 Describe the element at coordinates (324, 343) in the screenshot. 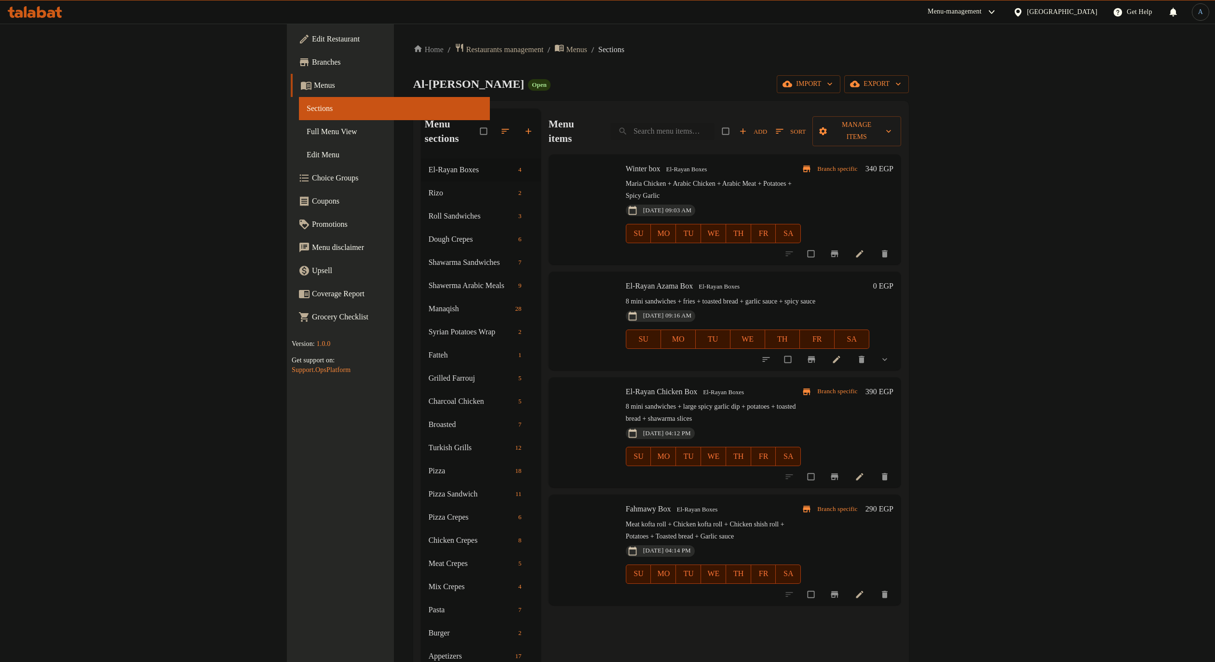

I see `span: 1.0.0` at that location.